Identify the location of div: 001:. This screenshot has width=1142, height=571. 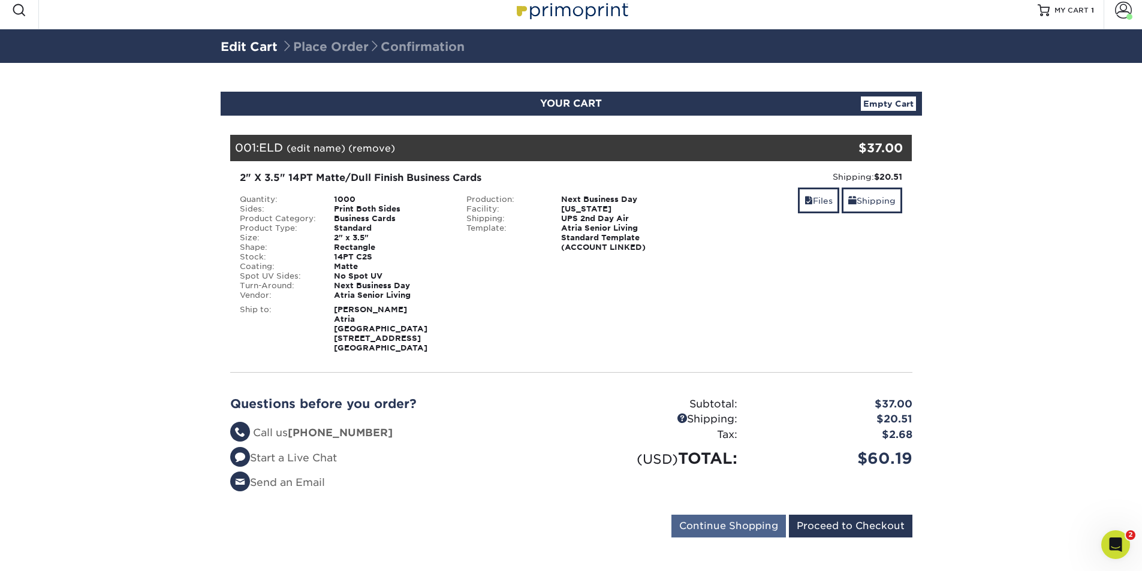
(514, 148).